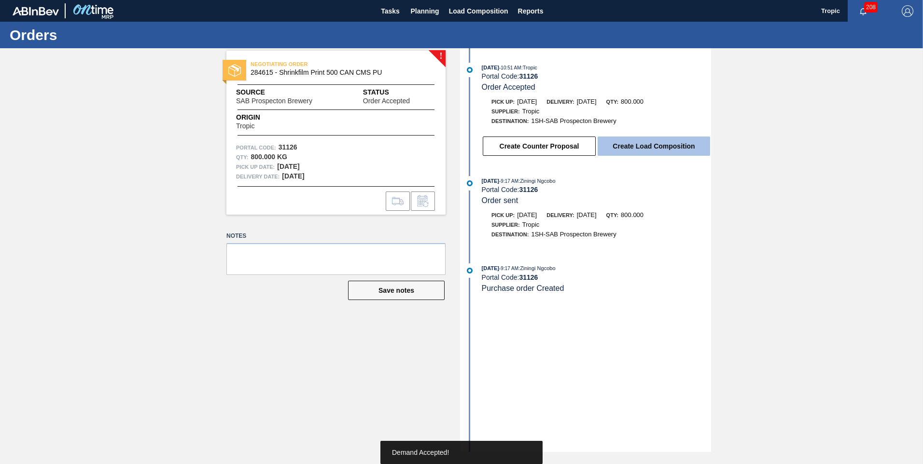 This screenshot has width=923, height=464. I want to click on span: Tasks, so click(390, 11).